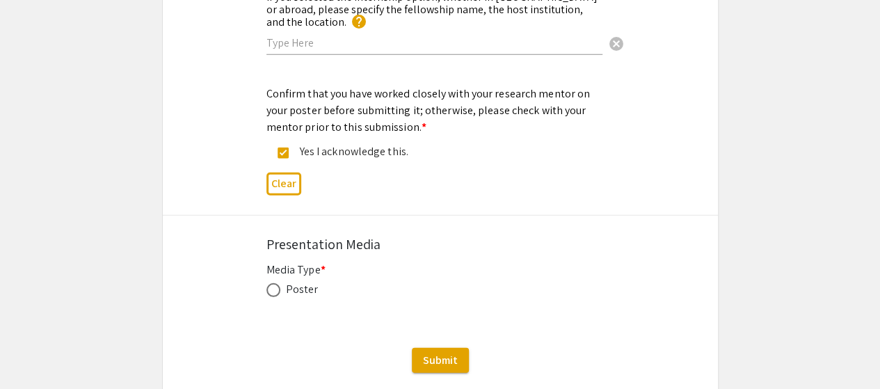  Describe the element at coordinates (429, 110) in the screenshot. I see `mat-label: Confirm that you have worked closely with your research mentor on your poster before submitting i...` at that location.